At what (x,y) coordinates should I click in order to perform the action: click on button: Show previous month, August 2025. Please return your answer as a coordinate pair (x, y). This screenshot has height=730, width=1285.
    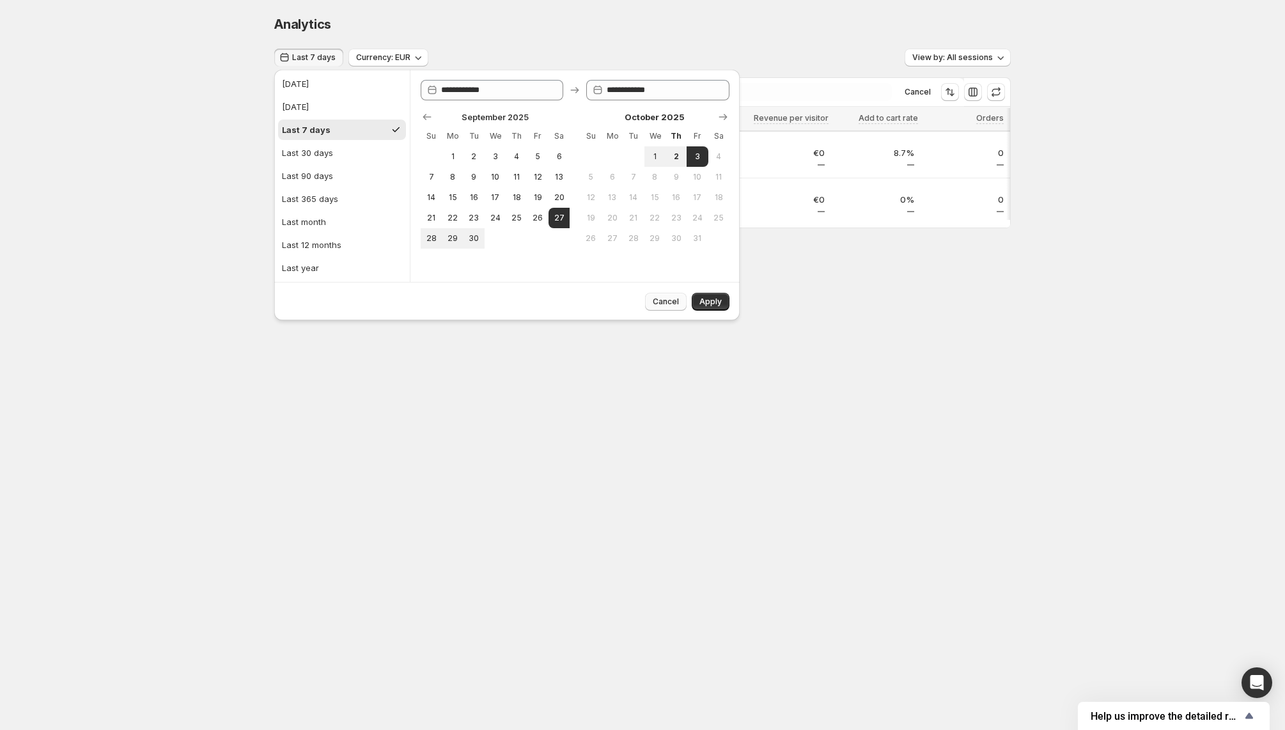
    Looking at the image, I should click on (427, 117).